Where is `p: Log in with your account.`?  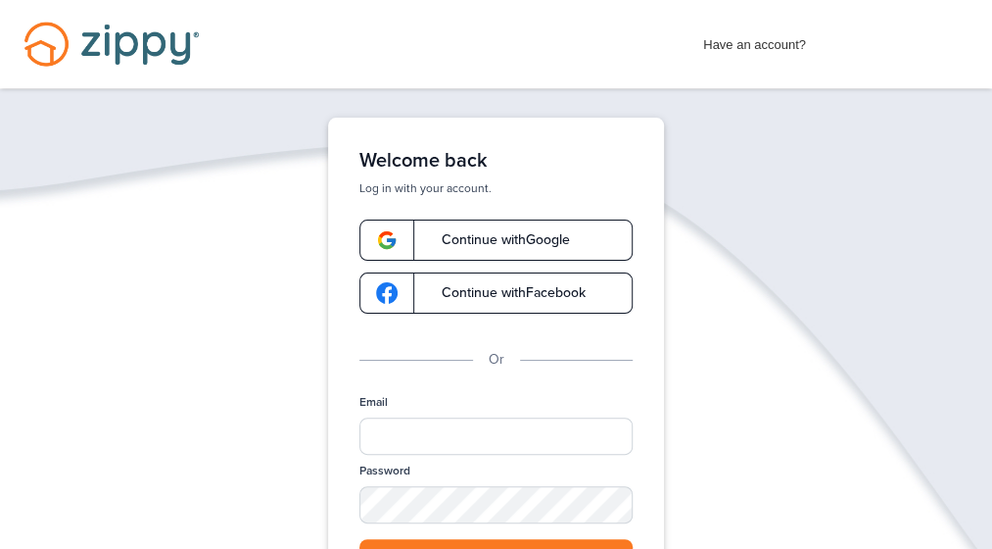
p: Log in with your account. is located at coordinates (496, 188).